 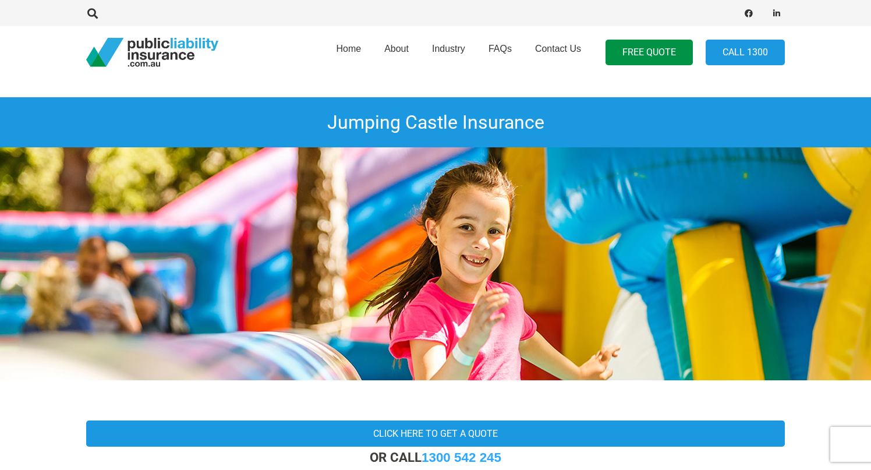 I want to click on a: LinkedIn, so click(x=776, y=13).